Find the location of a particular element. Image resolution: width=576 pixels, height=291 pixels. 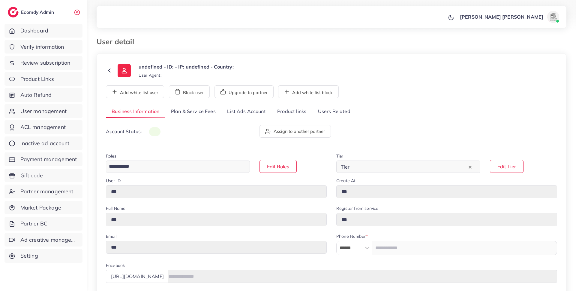

span: Review subscription is located at coordinates (45, 63).